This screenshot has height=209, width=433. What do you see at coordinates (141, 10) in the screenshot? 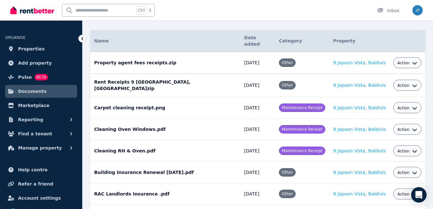
I see `span: Ctrl` at bounding box center [141, 10].